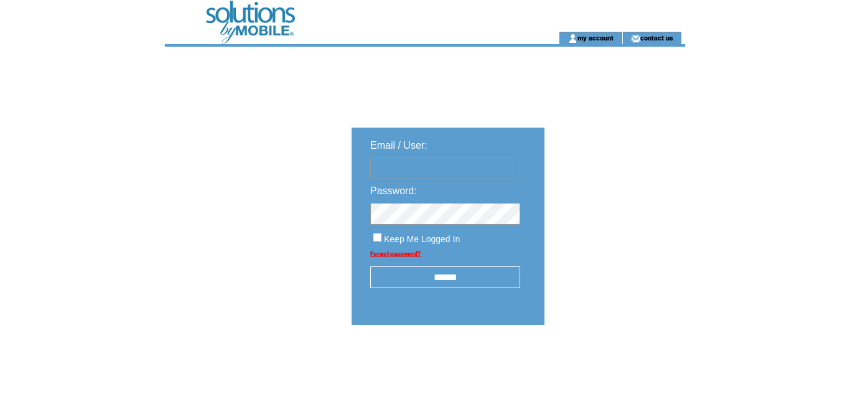 This screenshot has width=850, height=394. What do you see at coordinates (395, 253) in the screenshot?
I see `a: Forgot password?` at bounding box center [395, 253].